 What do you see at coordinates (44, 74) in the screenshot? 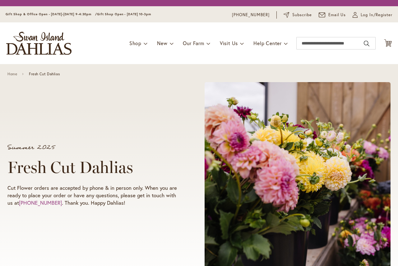
I see `span: Fresh Cut Dahlias` at bounding box center [44, 74].